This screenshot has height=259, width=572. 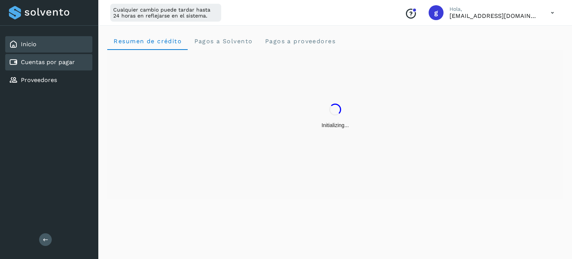 What do you see at coordinates (300, 41) in the screenshot?
I see `span: Pagos a proveedores` at bounding box center [300, 41].